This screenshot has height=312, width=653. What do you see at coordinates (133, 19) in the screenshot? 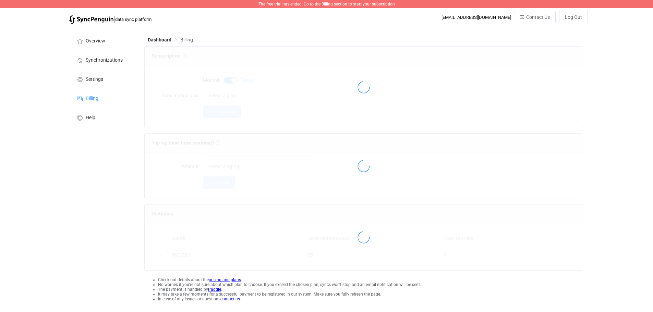
I see `span: data sync platform` at bounding box center [133, 19].